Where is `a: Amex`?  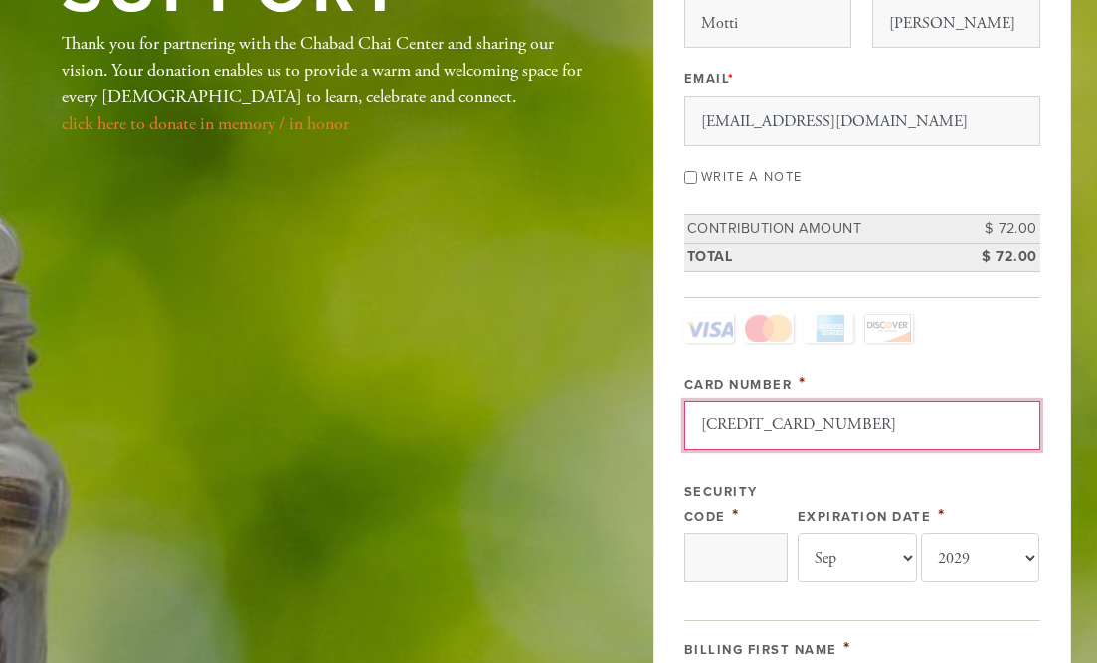
a: Amex is located at coordinates (828, 328).